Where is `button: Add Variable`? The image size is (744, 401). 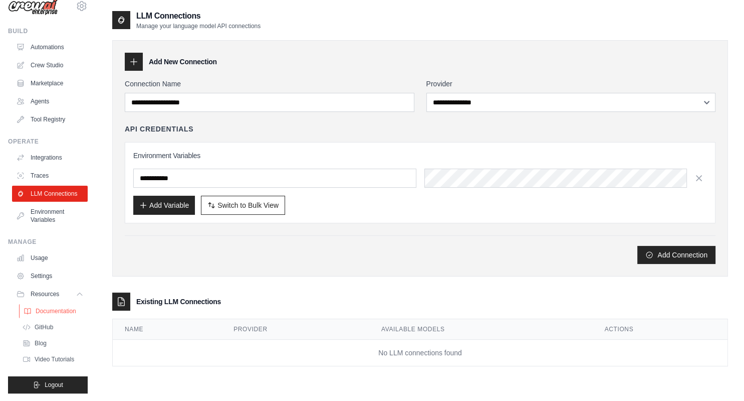
button: Add Variable is located at coordinates (164, 205).